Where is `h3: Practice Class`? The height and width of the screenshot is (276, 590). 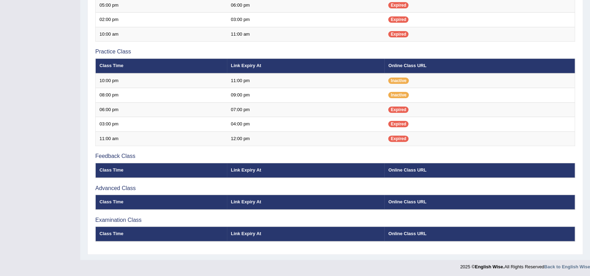
h3: Practice Class is located at coordinates (335, 52).